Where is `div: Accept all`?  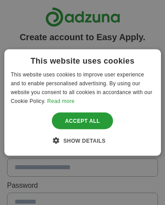 div: Accept all is located at coordinates (83, 120).